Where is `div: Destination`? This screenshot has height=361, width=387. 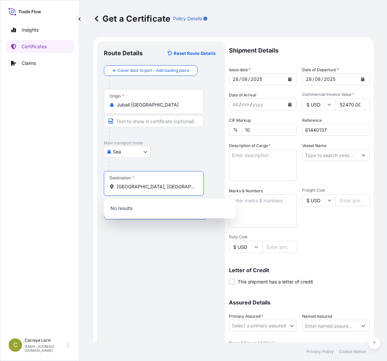 div: Destination is located at coordinates (122, 178).